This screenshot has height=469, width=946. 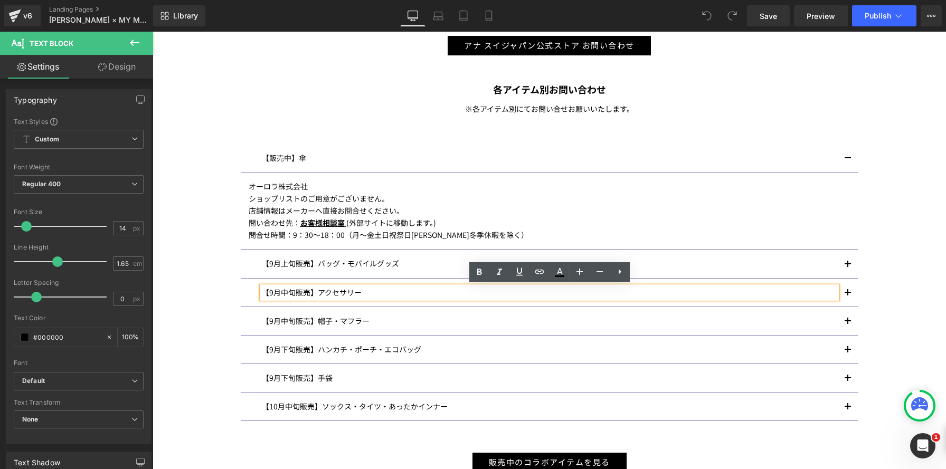 What do you see at coordinates (51, 43) in the screenshot?
I see `span: Text Block` at bounding box center [51, 43].